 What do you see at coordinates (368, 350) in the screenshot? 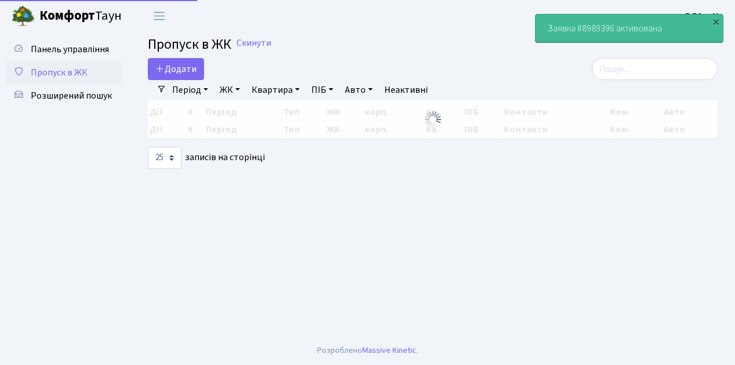
I see `div: Розроблено .` at bounding box center [368, 350].